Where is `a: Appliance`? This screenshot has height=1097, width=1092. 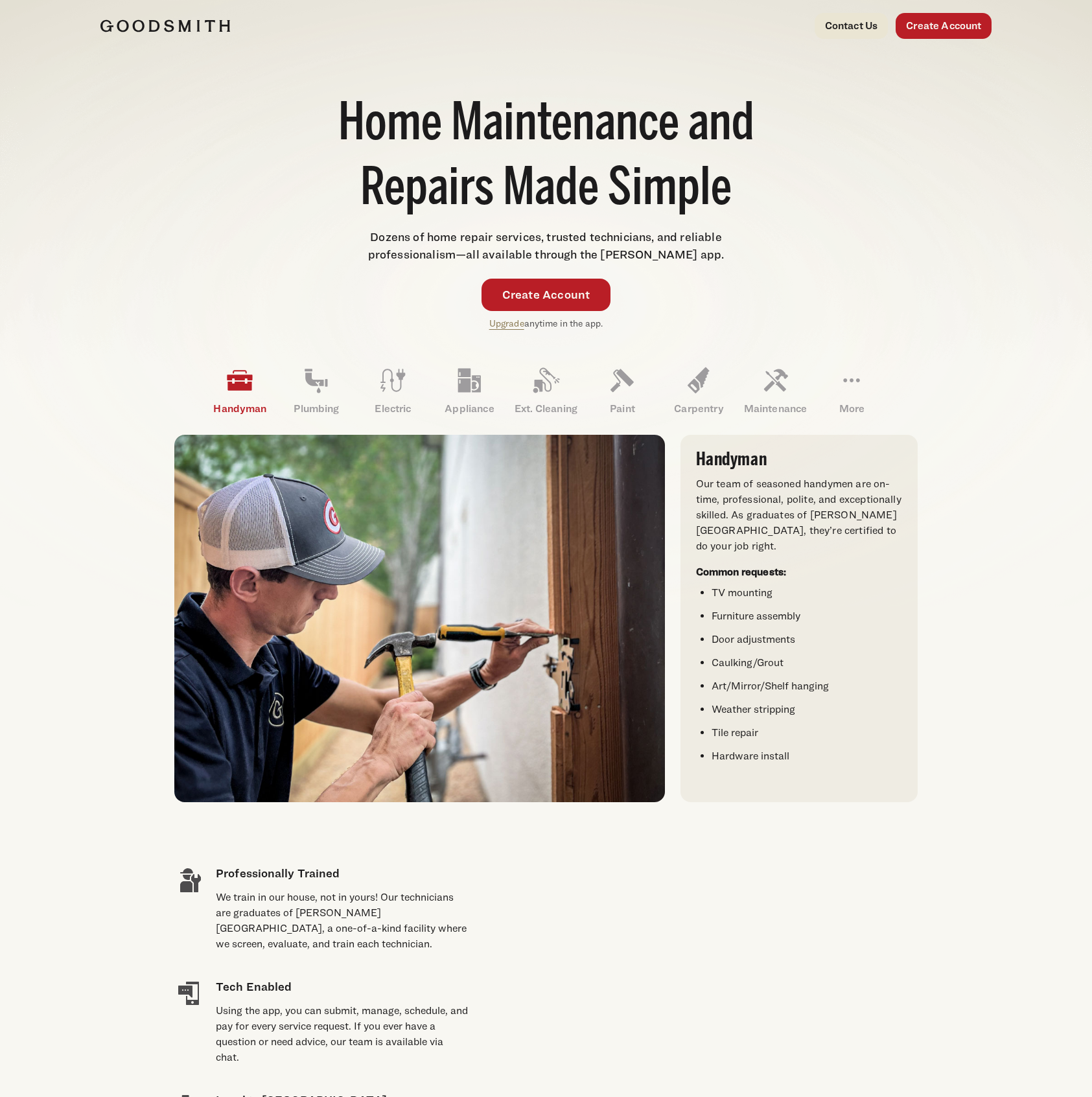
a: Appliance is located at coordinates (469, 391).